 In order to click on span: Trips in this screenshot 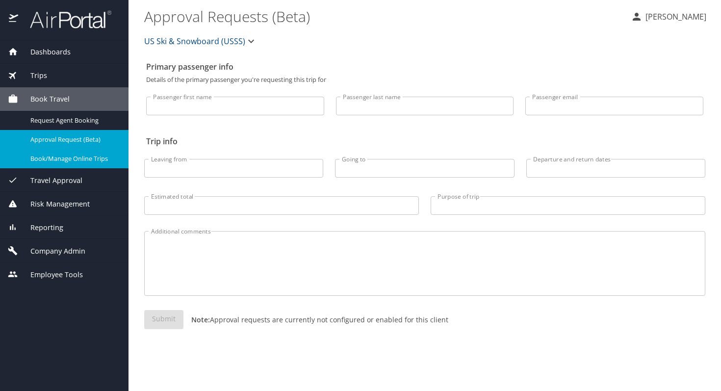, I will do `click(32, 75)`.